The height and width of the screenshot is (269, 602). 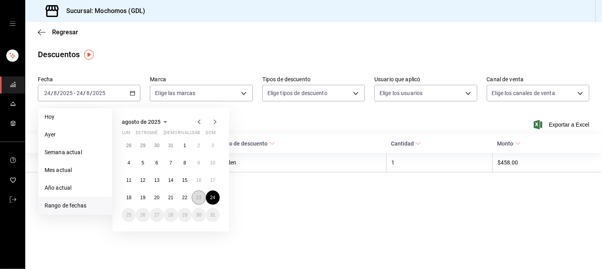 What do you see at coordinates (170, 145) in the screenshot?
I see `abbr: 31 de julio de 2025` at bounding box center [170, 145].